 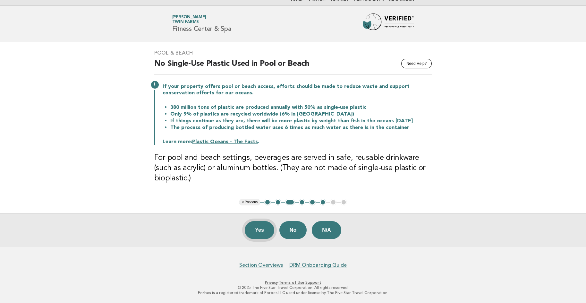 What do you see at coordinates (293, 168) in the screenshot?
I see `h3: For pool and beach settings, beverages are served in safe, reusable drinkware (such as acrylic) o...` at bounding box center [293, 168].